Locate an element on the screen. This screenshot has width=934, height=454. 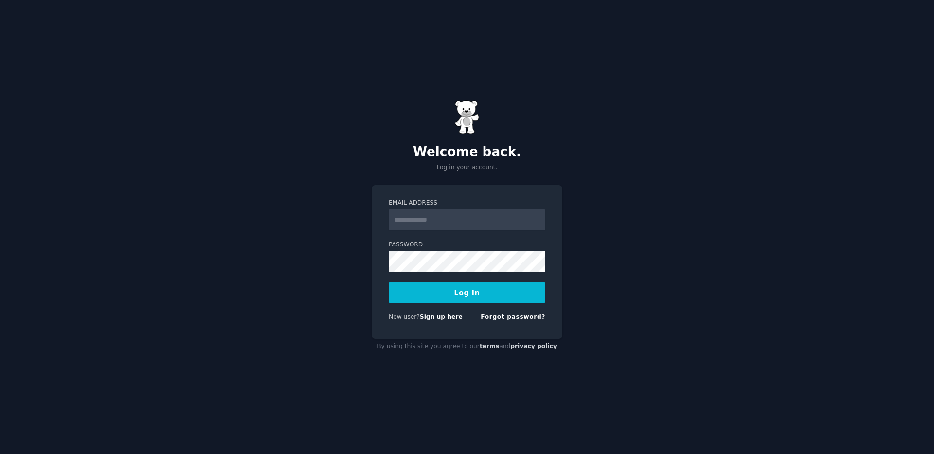
span: New user? is located at coordinates (404, 317).